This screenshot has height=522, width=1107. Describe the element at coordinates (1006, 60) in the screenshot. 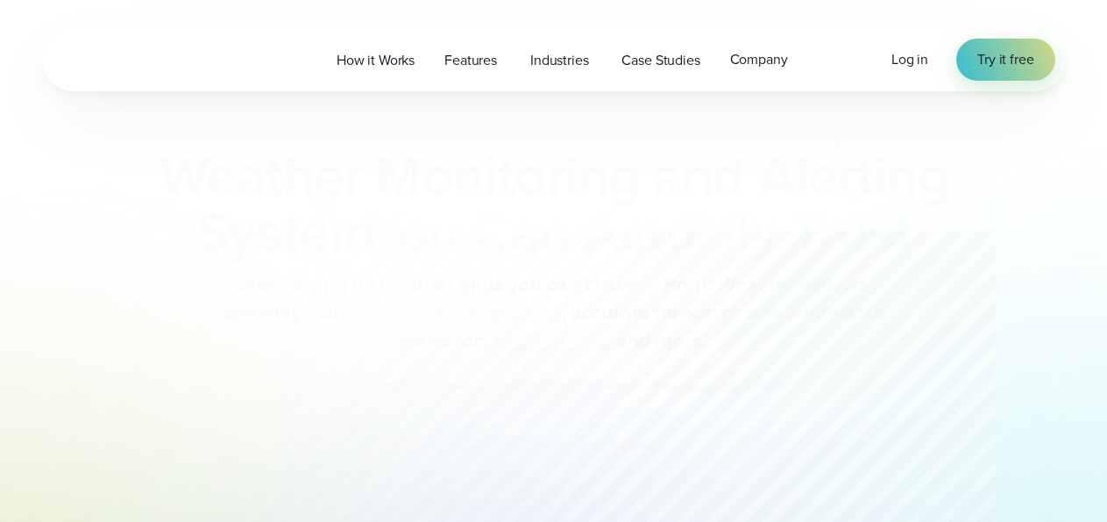

I see `a: Try it free` at that location.